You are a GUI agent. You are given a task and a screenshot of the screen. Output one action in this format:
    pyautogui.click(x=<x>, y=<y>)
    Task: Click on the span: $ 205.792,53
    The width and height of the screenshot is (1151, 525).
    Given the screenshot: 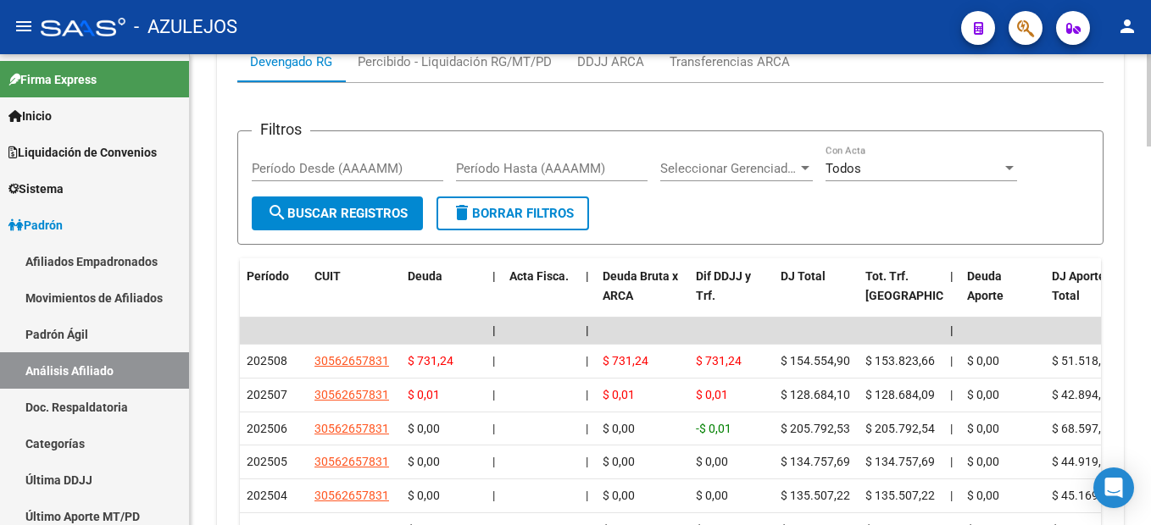 What is the action you would take?
    pyautogui.click(x=815, y=429)
    